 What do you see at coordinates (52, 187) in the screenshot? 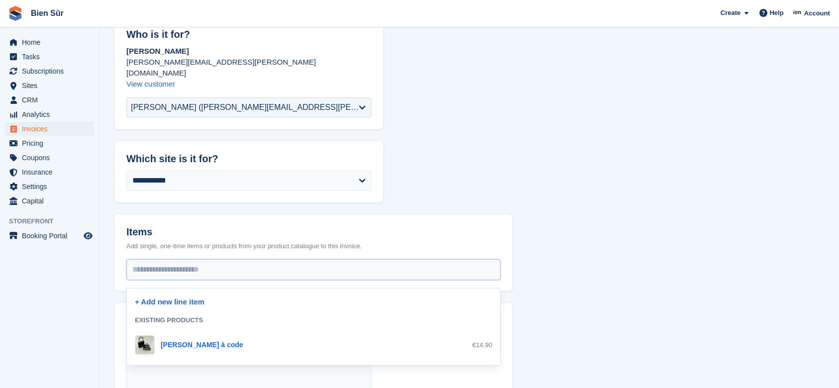
I see `span: Settings` at bounding box center [52, 187].